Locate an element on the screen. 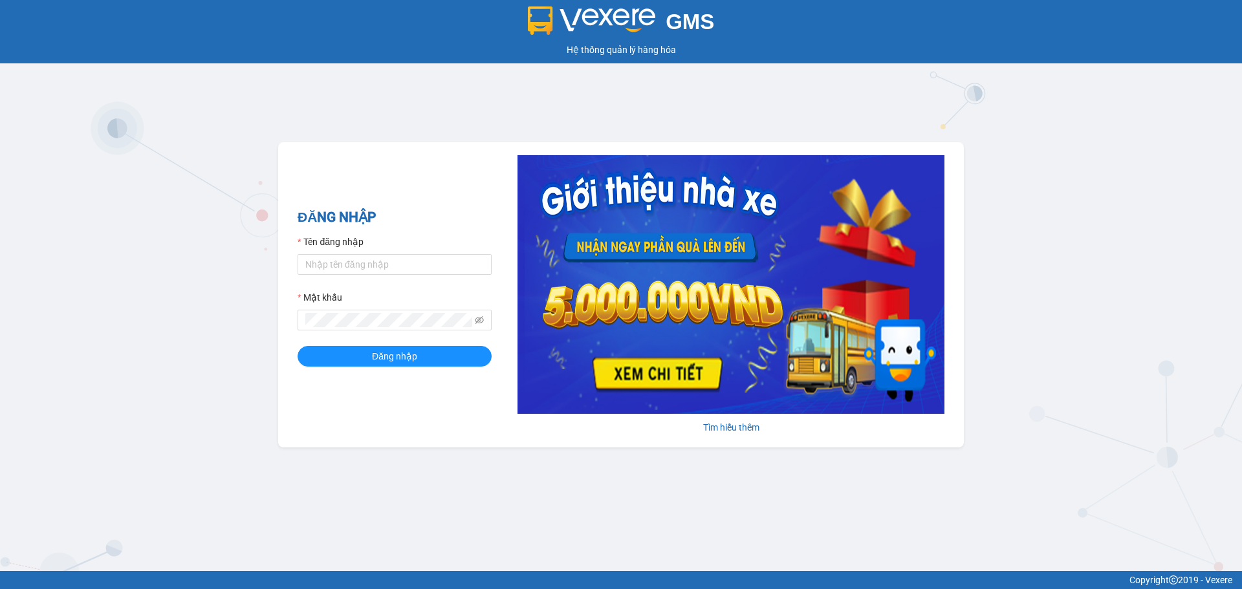 This screenshot has height=589, width=1242. input: Mật khẩu is located at coordinates (389, 320).